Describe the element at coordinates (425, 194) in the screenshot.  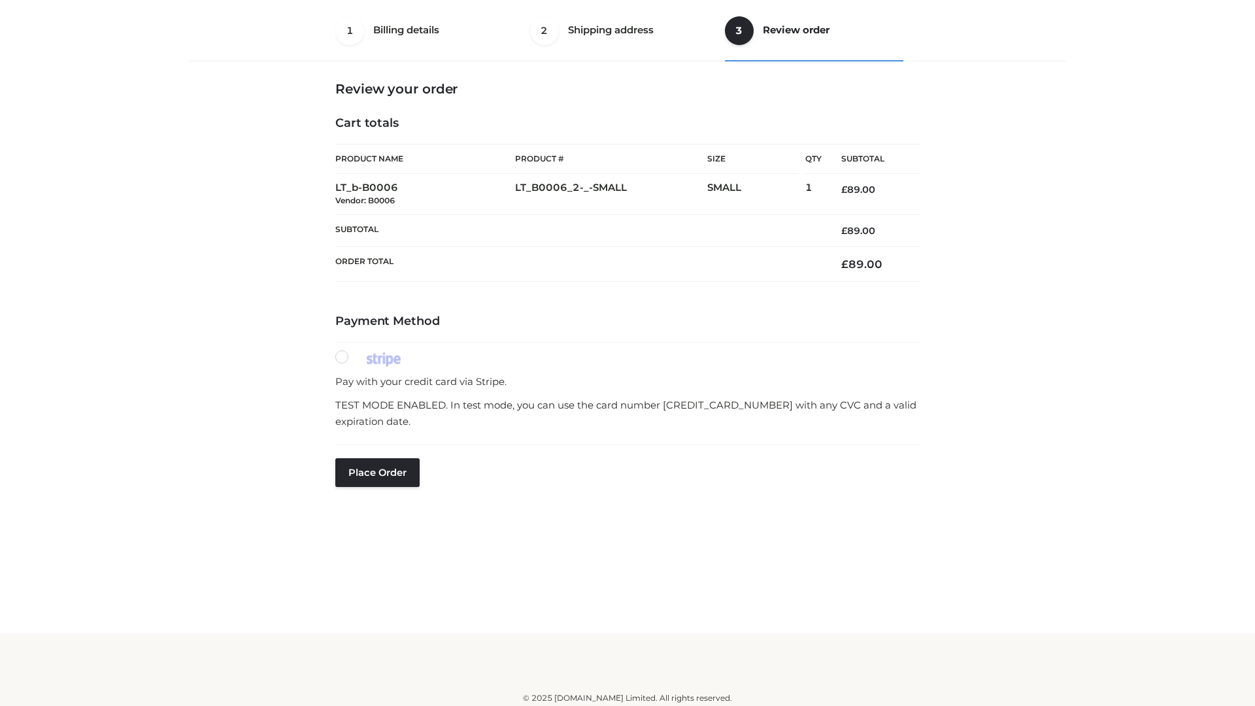
I see `td: LT_b-B0006` at that location.